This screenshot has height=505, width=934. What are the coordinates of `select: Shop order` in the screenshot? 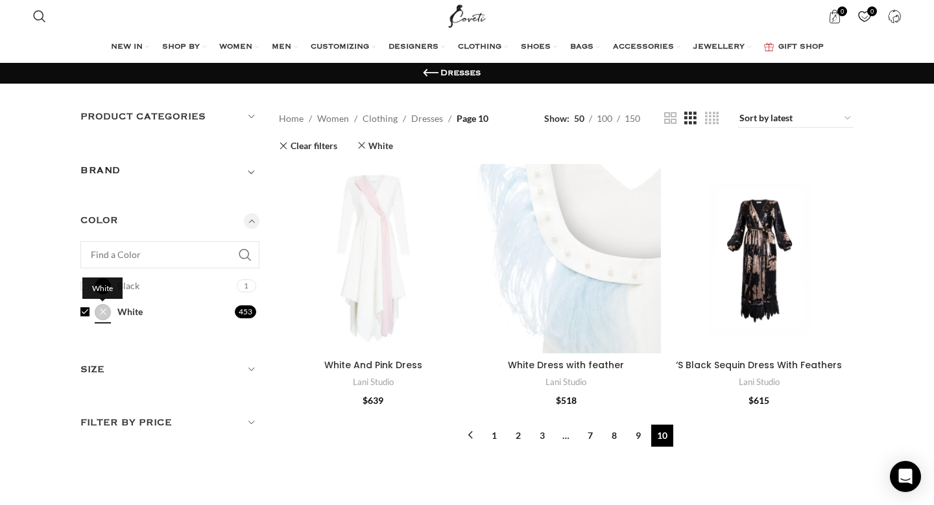 It's located at (796, 119).